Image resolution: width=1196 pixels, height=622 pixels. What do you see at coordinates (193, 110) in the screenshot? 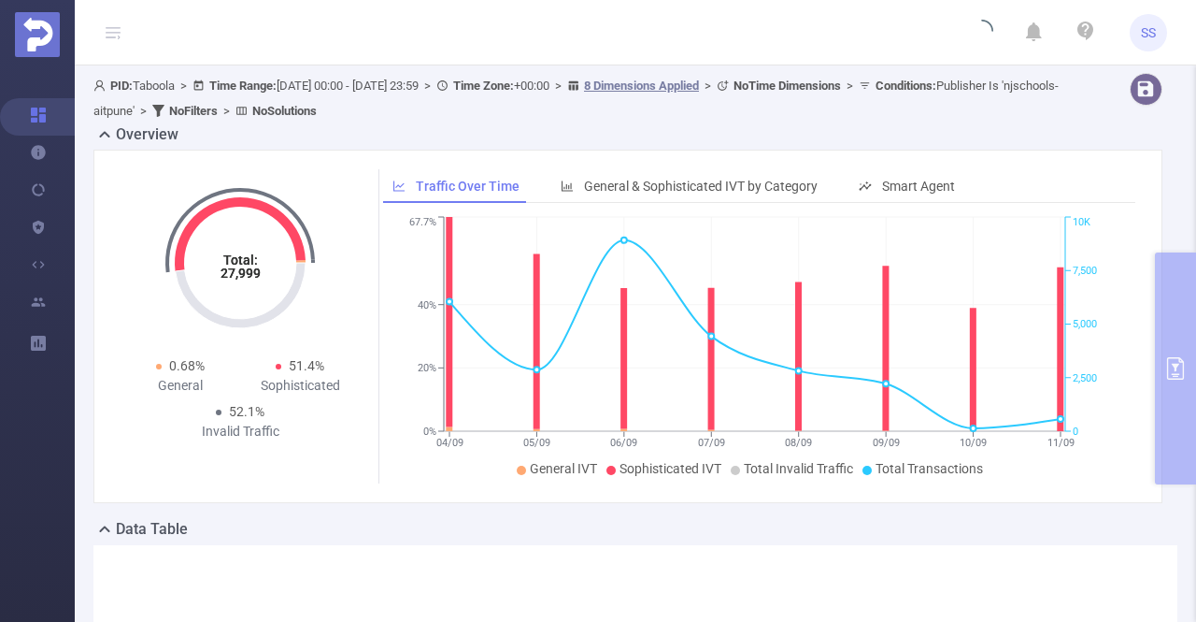
I see `b: No Filters` at bounding box center [193, 110].